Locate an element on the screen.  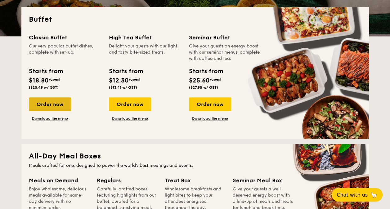
span: Chat with us is located at coordinates (352, 195).